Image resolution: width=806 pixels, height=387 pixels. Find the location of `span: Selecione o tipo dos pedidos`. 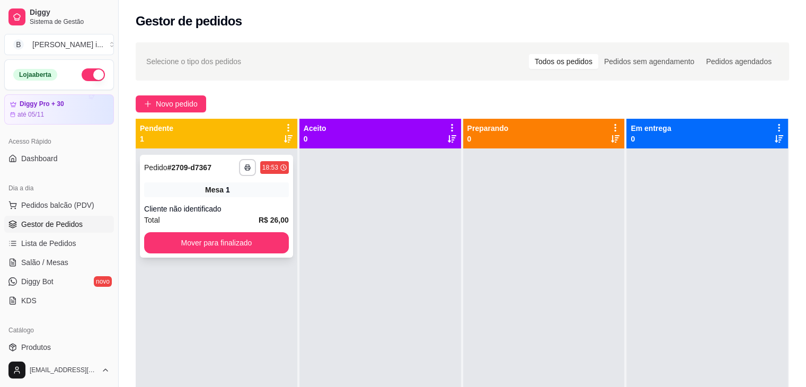

span: Selecione o tipo dos pedidos is located at coordinates (193, 61).